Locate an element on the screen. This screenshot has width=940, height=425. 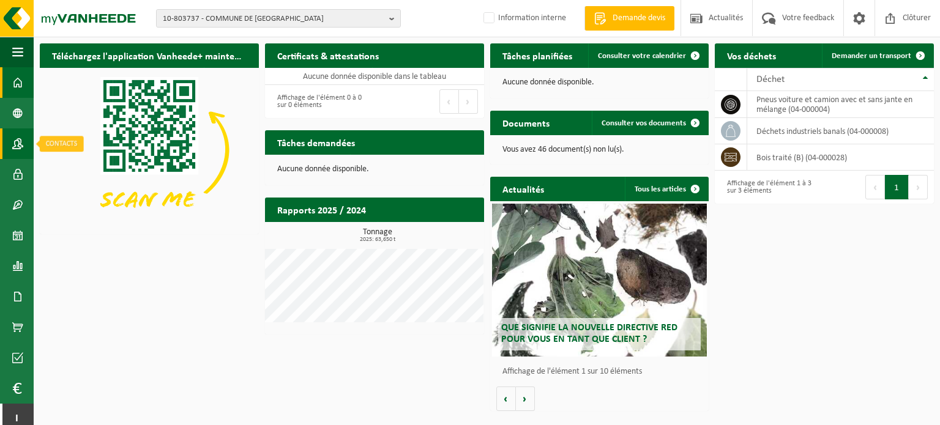
h2: Tâches demandées is located at coordinates (316, 142).